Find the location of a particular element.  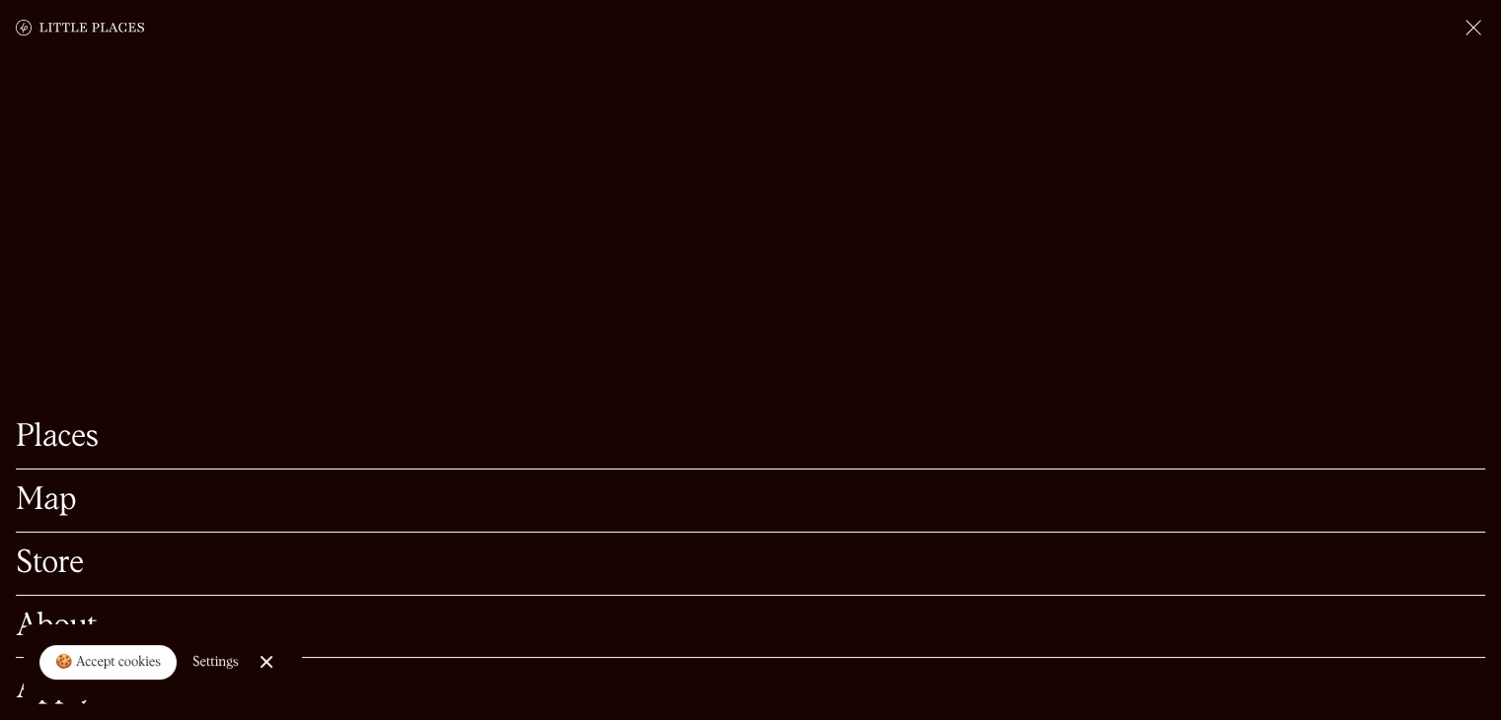

a: Store is located at coordinates (750, 563).